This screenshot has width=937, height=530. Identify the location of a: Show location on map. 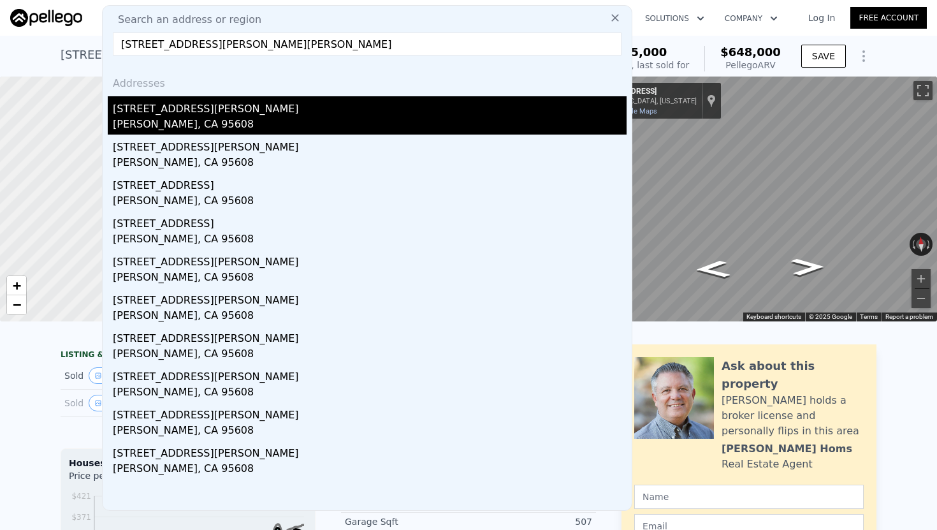
(711, 101).